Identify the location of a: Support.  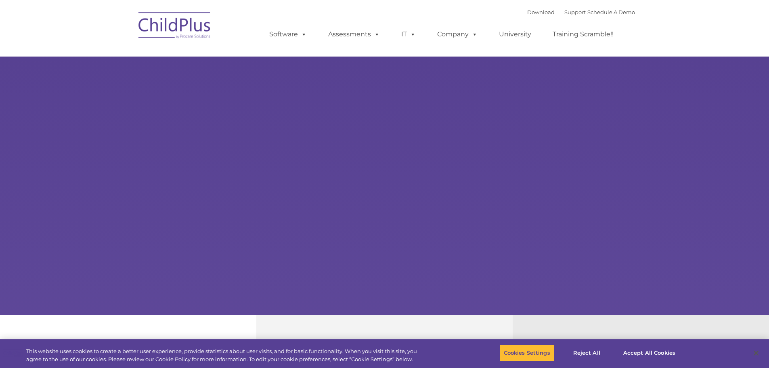
(575, 12).